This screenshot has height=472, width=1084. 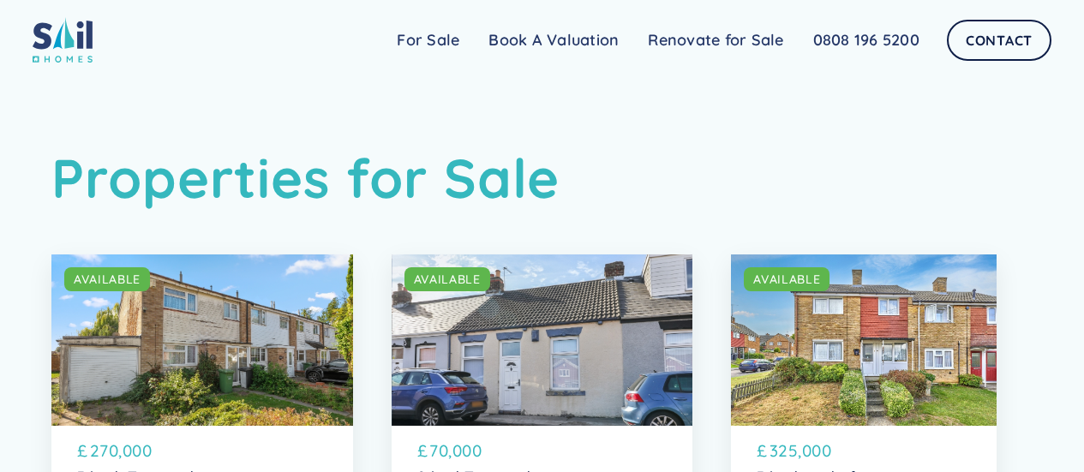 I want to click on a: Renovate for Sale, so click(x=716, y=40).